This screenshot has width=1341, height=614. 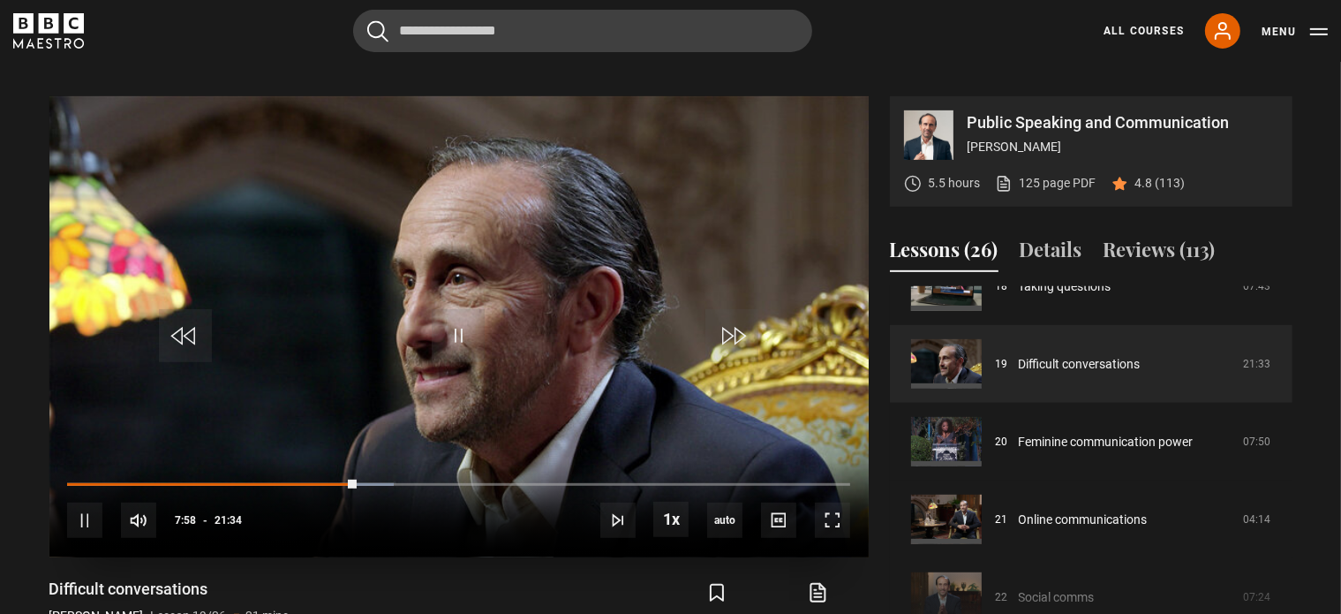 I want to click on a: Difficult conversations, so click(x=1080, y=364).